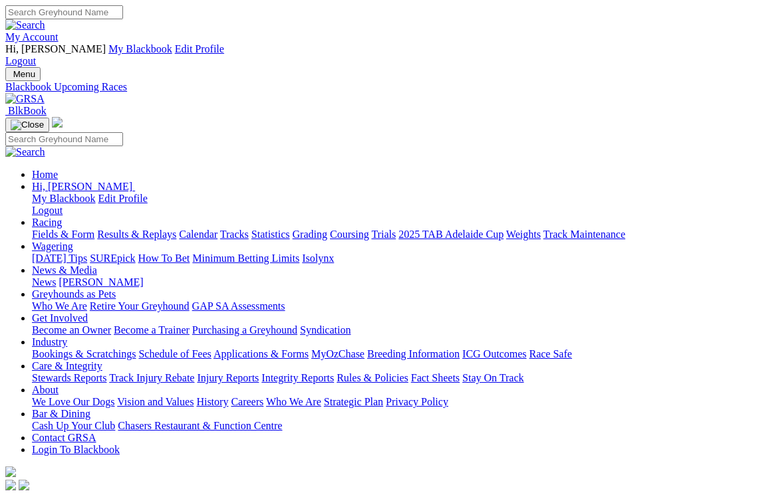 The height and width of the screenshot is (499, 759). I want to click on div: Racing, so click(392, 235).